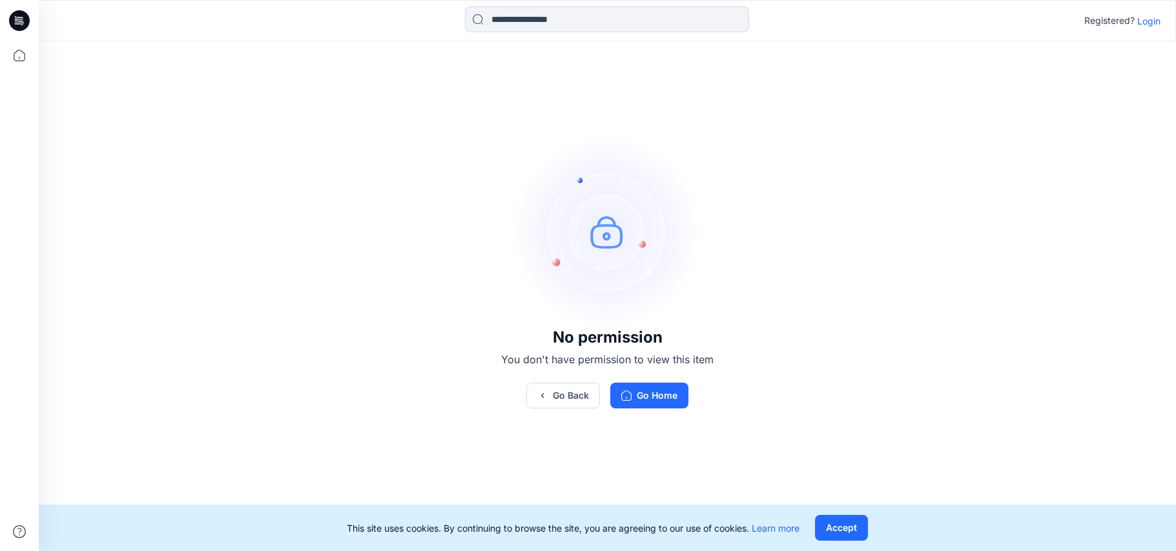  What do you see at coordinates (607, 338) in the screenshot?
I see `h3: No permission` at bounding box center [607, 338].